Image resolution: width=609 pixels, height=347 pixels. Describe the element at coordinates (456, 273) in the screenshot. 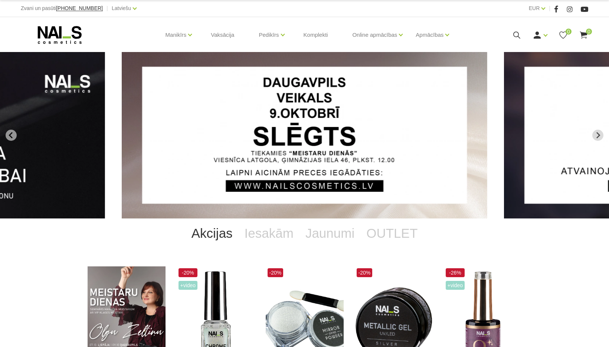

I see `span: -26%` at that location.